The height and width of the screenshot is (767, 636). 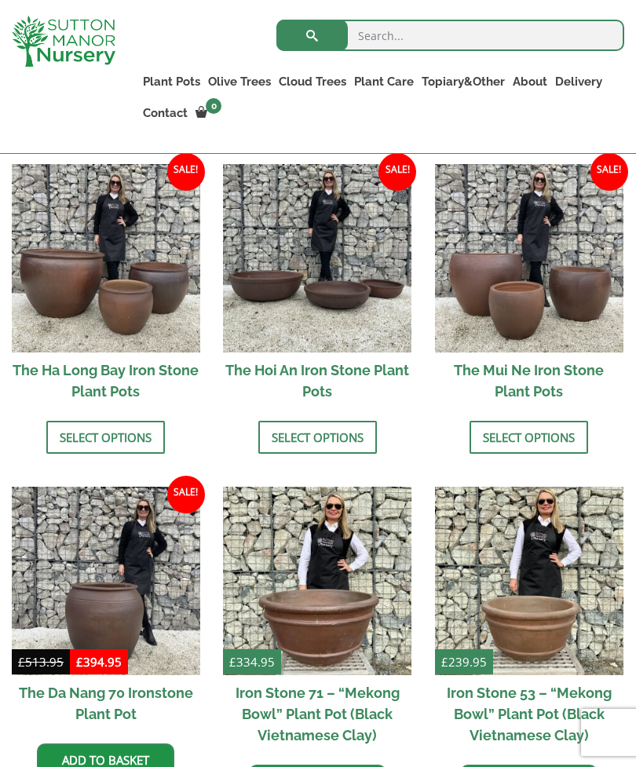 What do you see at coordinates (317, 714) in the screenshot?
I see `h2: Iron Stone 71 – “Mekong Bowl” Plant Pot (Black Vietnamese Clay)` at bounding box center [317, 714].